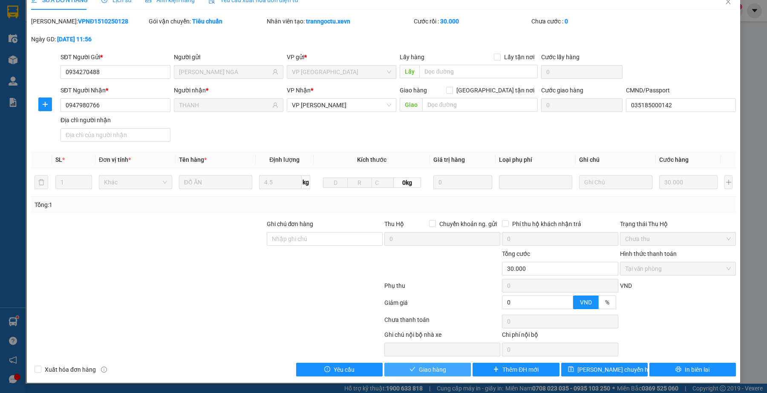 Image resolution: width=767 pixels, height=393 pixels. I want to click on div: Người gửi, so click(228, 57).